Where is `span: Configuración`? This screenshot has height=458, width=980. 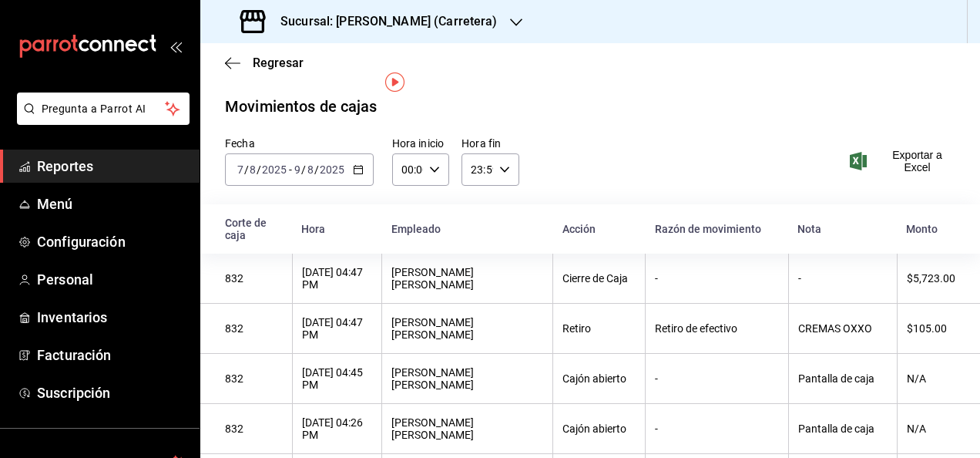
span: Configuración is located at coordinates (112, 241).